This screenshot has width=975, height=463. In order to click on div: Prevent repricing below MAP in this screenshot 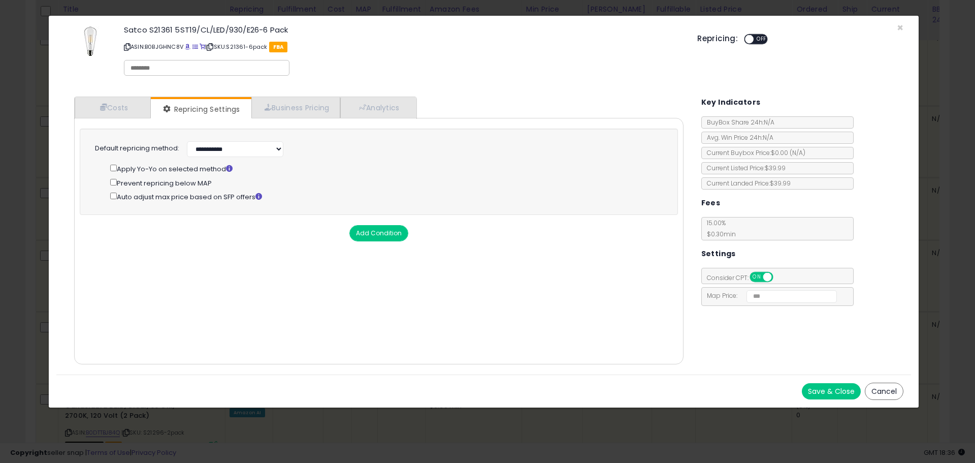, I will do `click(386, 182)`.